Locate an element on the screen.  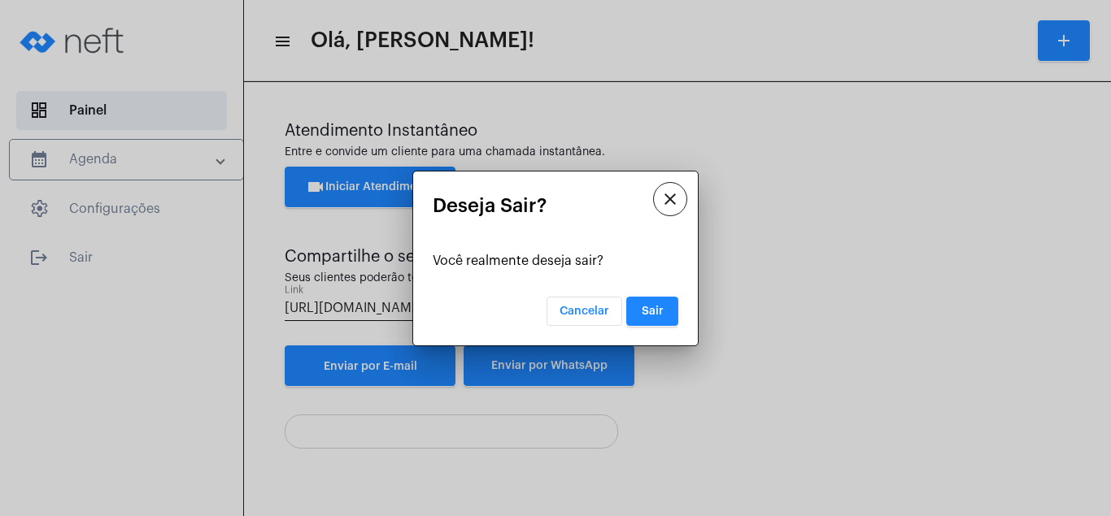
div: Você realmente deseja sair? is located at coordinates (555, 261).